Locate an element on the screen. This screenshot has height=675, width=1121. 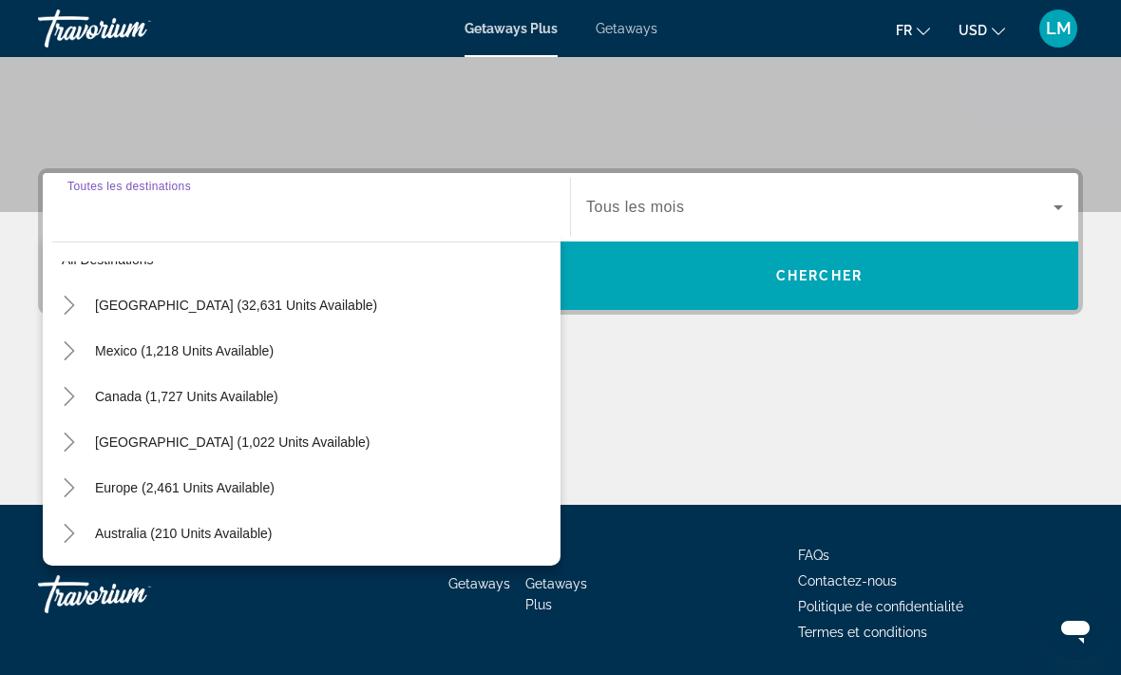
a: FAQs is located at coordinates (813, 555).